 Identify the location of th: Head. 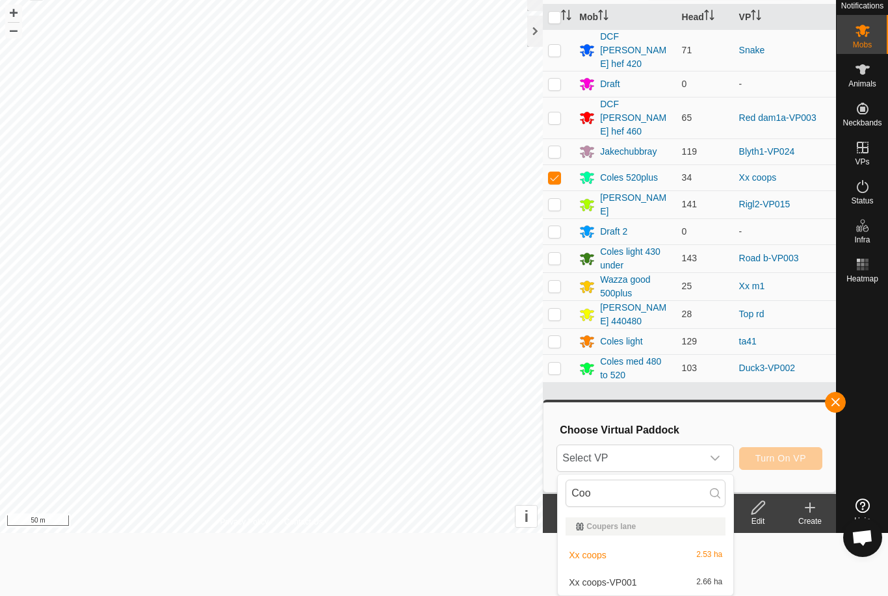
(706, 17).